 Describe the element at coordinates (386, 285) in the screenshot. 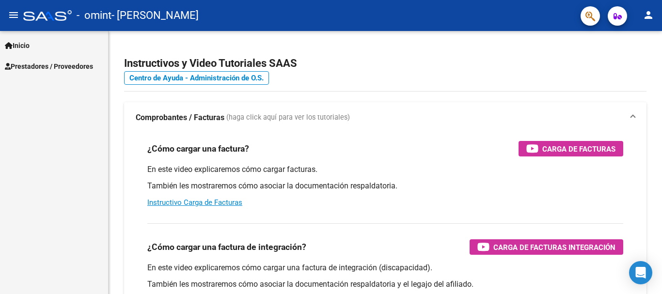

I see `p: También les mostraremos cómo asociar la documentación respaldatoria y el legajo del afiliado.` at that location.